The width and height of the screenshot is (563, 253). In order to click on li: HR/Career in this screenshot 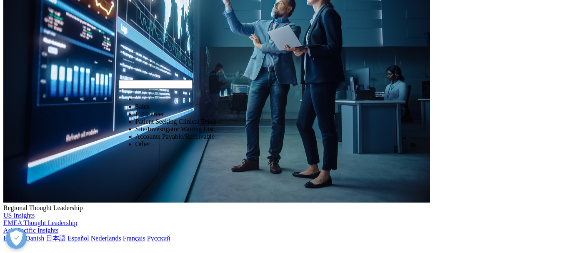, I will do `click(176, 114)`.